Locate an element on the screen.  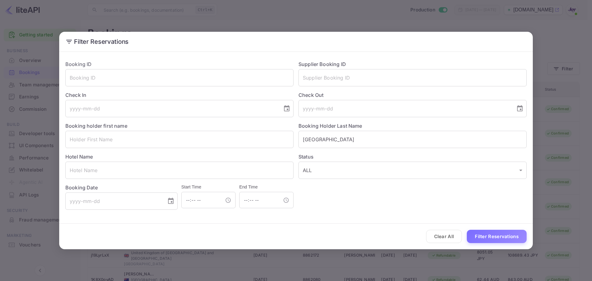
label: Booking Date is located at coordinates (122, 188).